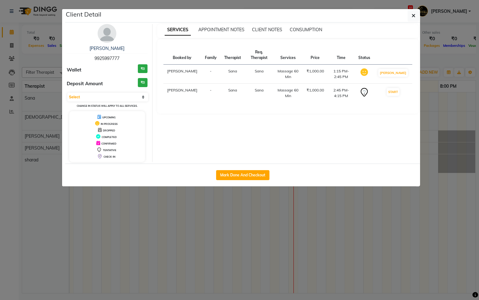 The image size is (479, 300). Describe the element at coordinates (178, 30) in the screenshot. I see `span: SERVICES` at that location.